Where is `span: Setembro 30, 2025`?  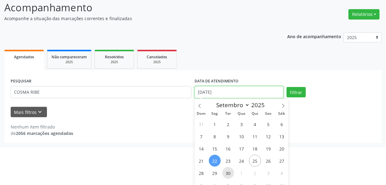 span: Setembro 30, 2025 is located at coordinates (228, 173).